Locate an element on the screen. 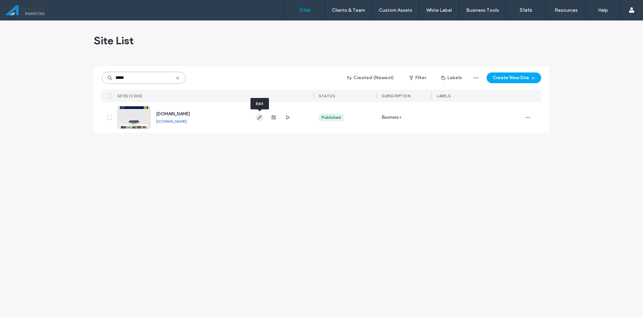 The width and height of the screenshot is (643, 317). button: Created (Newest) is located at coordinates (370, 78).